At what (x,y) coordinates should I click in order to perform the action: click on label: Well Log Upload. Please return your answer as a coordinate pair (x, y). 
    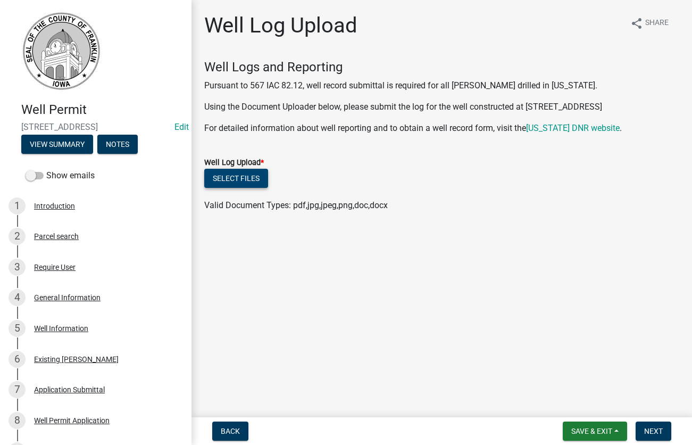
    Looking at the image, I should click on (234, 163).